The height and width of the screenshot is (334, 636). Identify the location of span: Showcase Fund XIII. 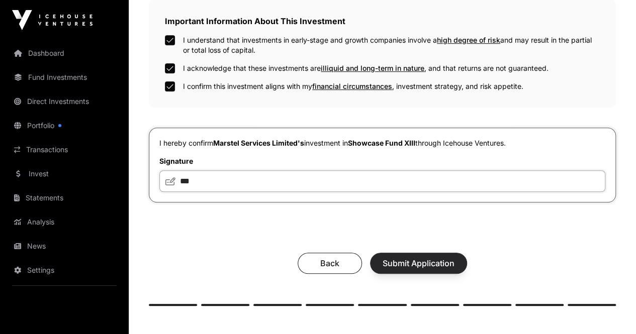
(381, 143).